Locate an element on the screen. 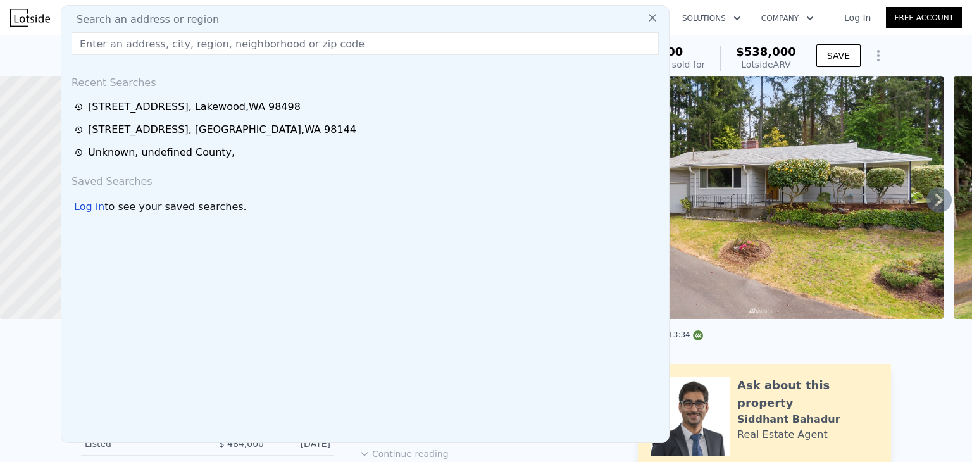  span: $538,000 is located at coordinates (766, 51).